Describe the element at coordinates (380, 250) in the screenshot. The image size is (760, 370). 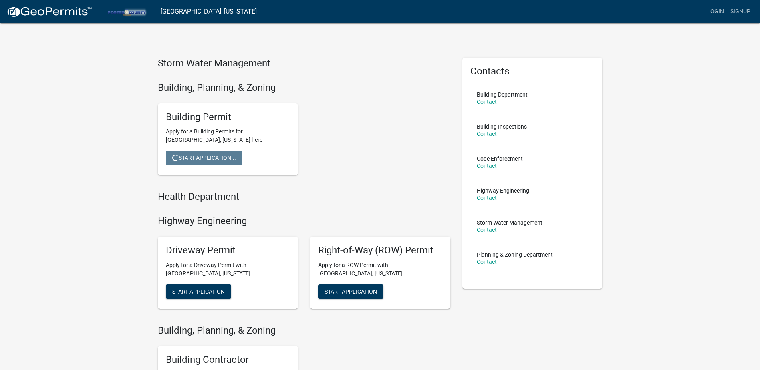
I see `h5: Right-of-Way (ROW) Permit` at that location.